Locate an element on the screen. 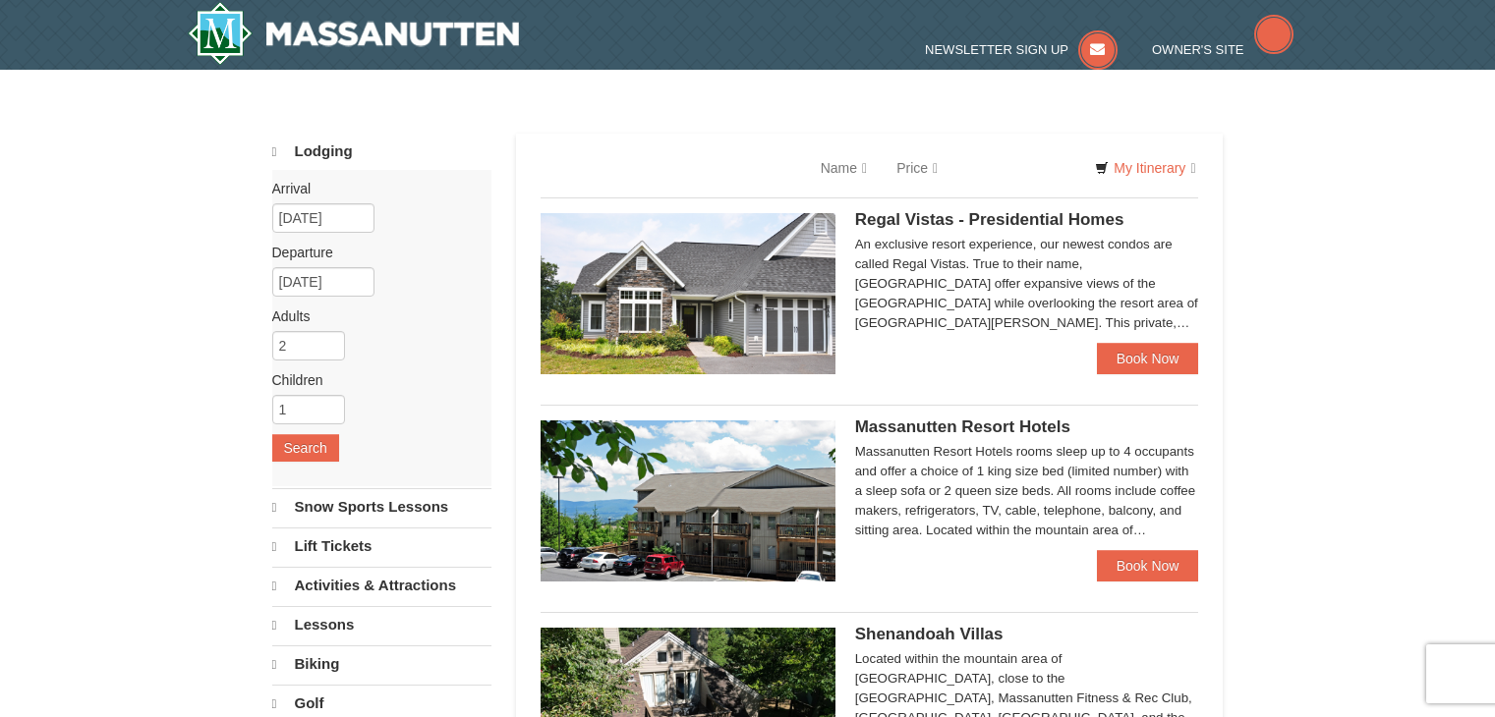 Image resolution: width=1495 pixels, height=717 pixels. span: Newsletter Sign Up is located at coordinates (996, 49).